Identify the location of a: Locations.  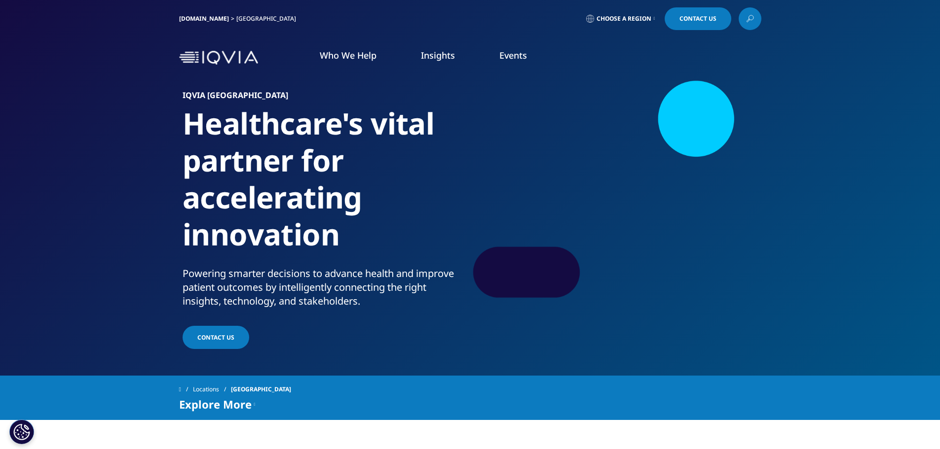
(212, 390).